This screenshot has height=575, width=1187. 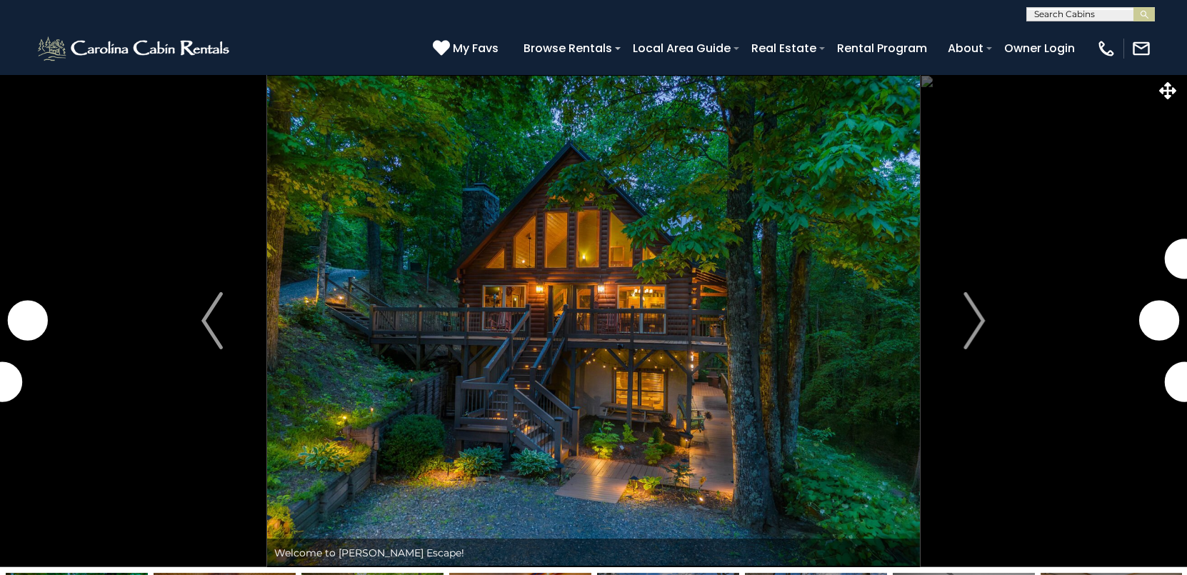 I want to click on img: mail-regular-white.png, so click(x=1141, y=49).